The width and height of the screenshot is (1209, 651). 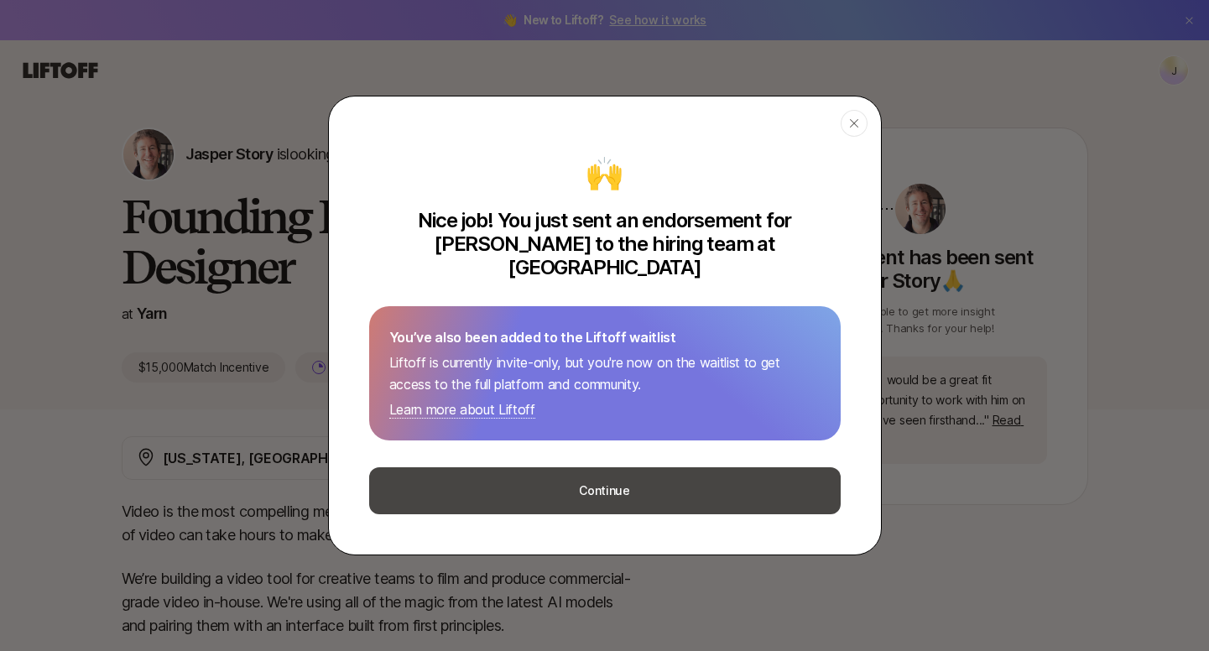 What do you see at coordinates (605, 491) in the screenshot?
I see `button: Continue` at bounding box center [605, 491].